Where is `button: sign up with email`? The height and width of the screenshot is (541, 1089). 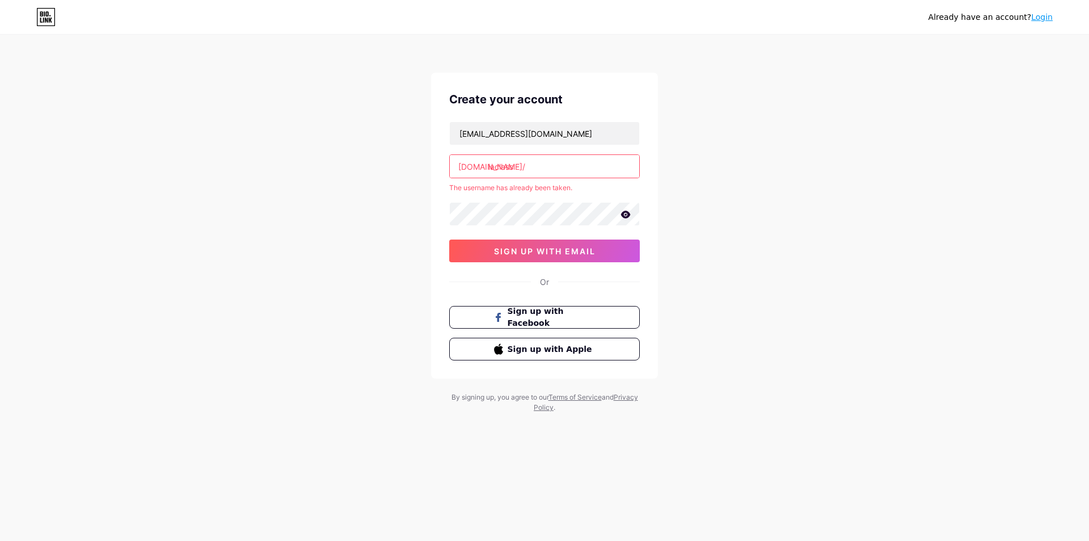 button: sign up with email is located at coordinates (545, 251).